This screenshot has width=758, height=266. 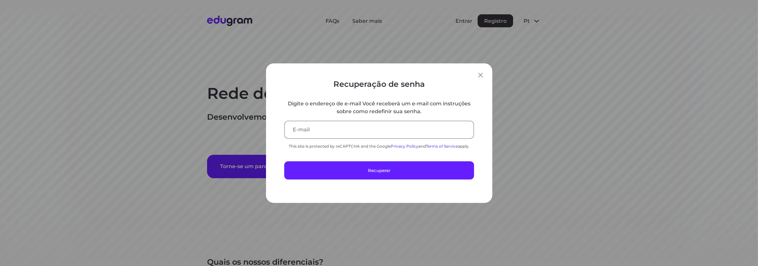 I want to click on input: E-mail, so click(x=379, y=130).